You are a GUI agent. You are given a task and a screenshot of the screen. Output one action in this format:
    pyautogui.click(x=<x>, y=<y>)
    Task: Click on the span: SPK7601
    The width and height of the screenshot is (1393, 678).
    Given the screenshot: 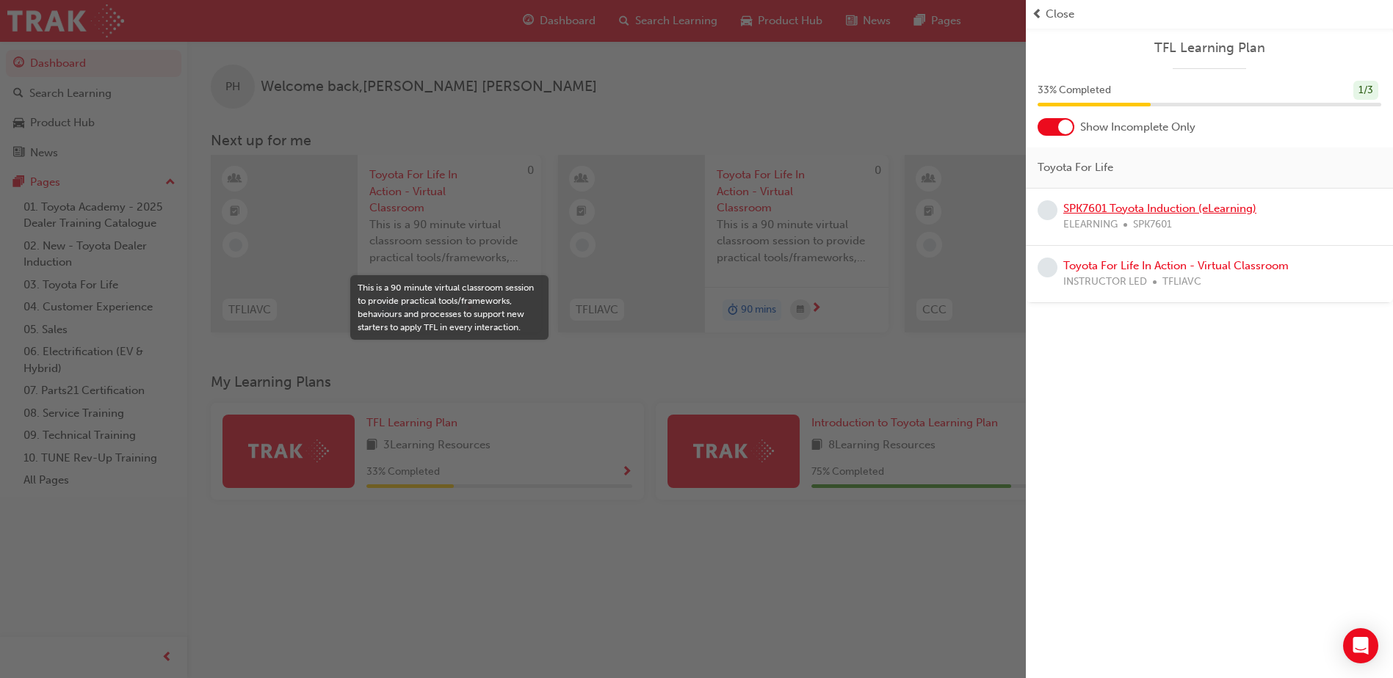 What is the action you would take?
    pyautogui.click(x=1152, y=225)
    